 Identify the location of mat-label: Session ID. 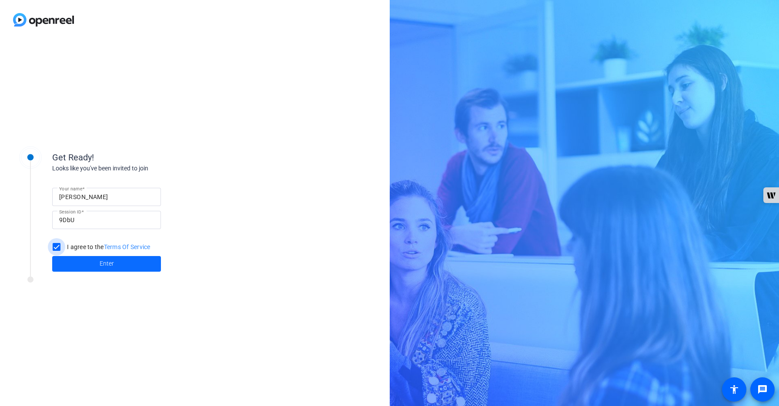
(70, 212).